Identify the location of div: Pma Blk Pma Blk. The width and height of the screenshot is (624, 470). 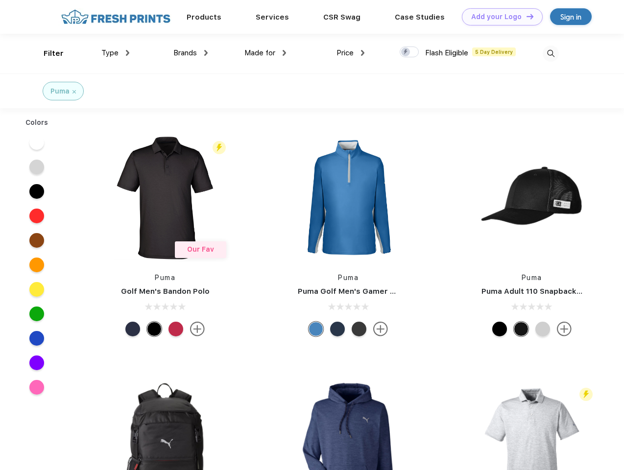
(500, 329).